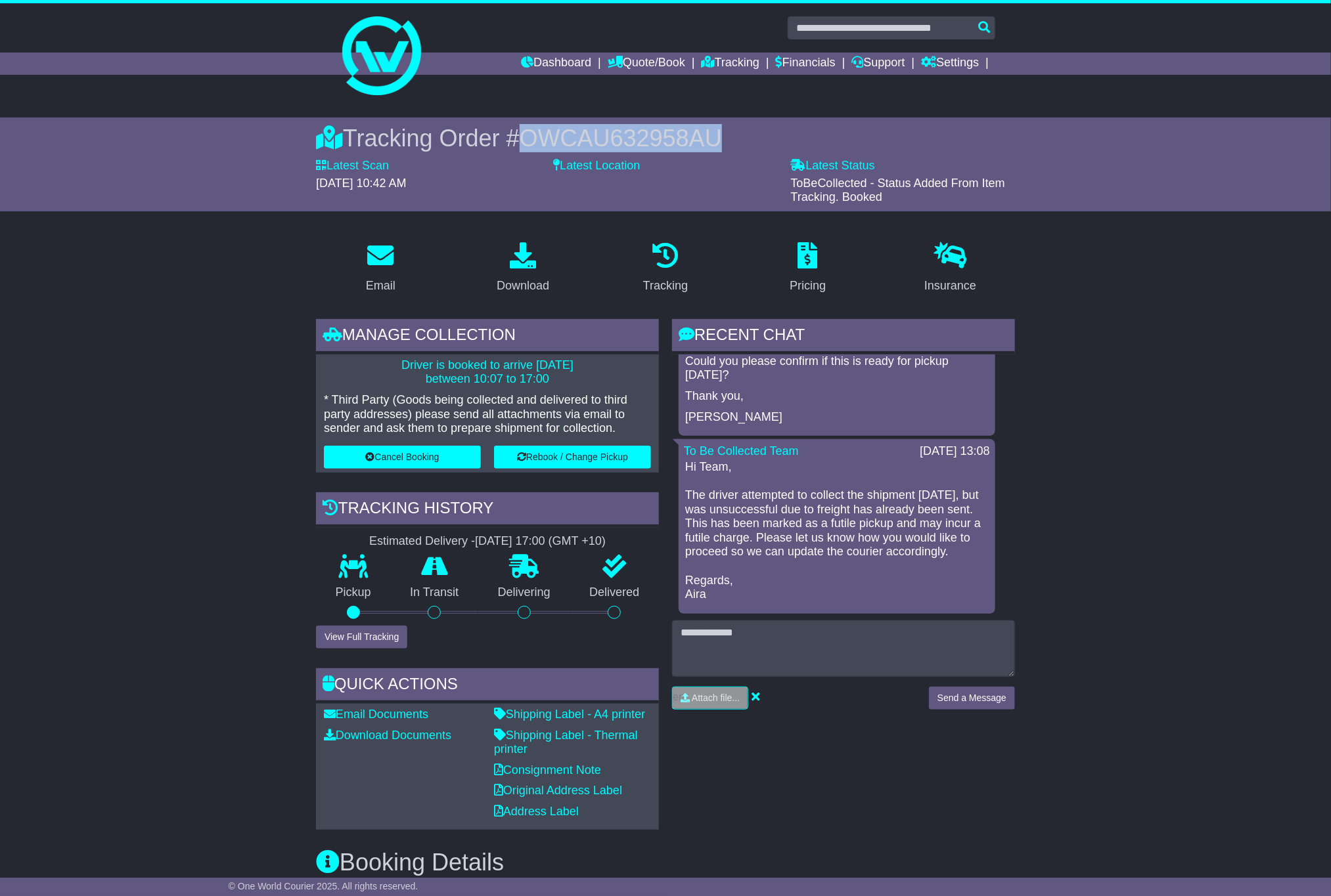 This screenshot has width=1331, height=896. Describe the element at coordinates (558, 791) in the screenshot. I see `a: Original Address Label` at that location.